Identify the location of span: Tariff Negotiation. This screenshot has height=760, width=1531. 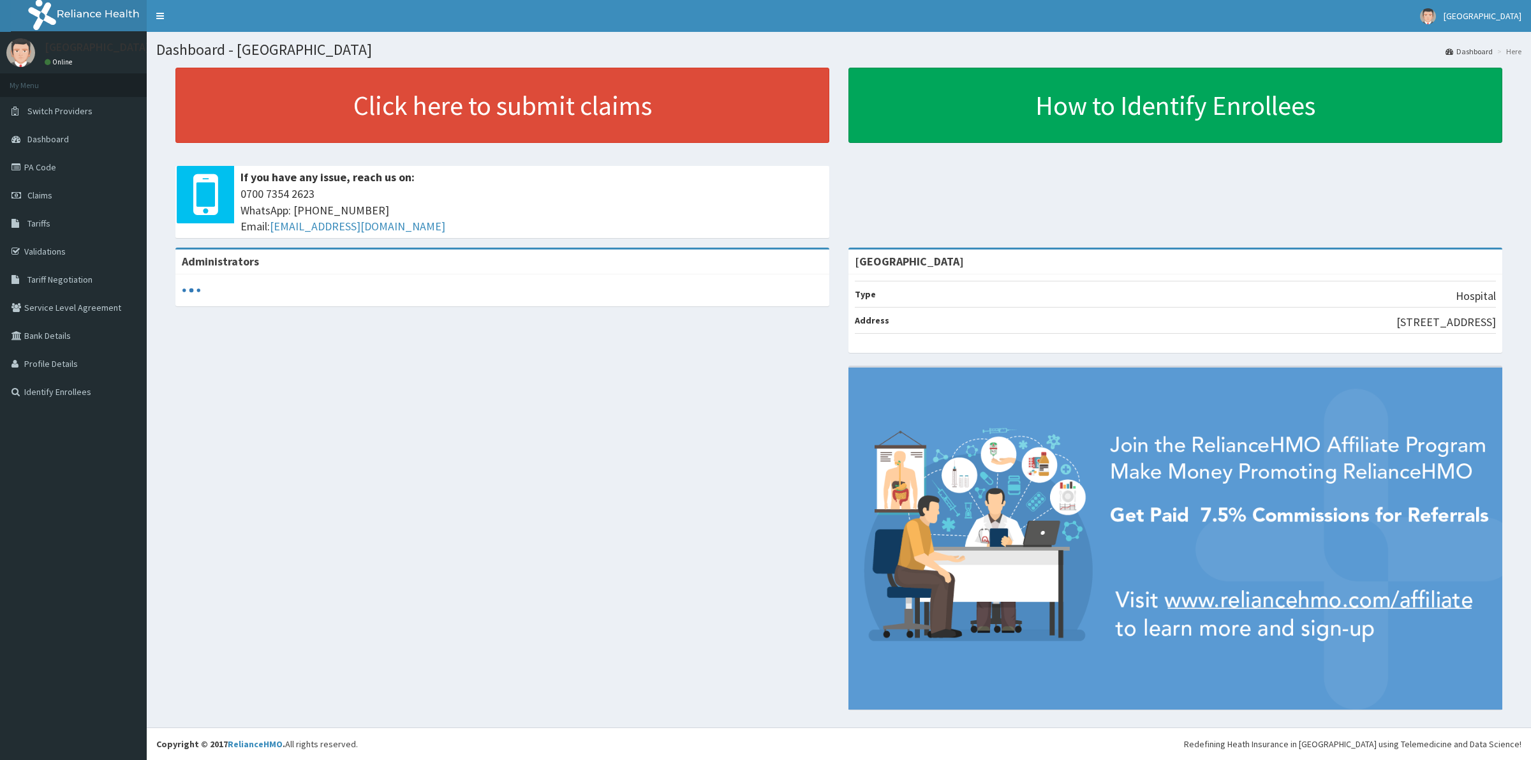
(60, 279).